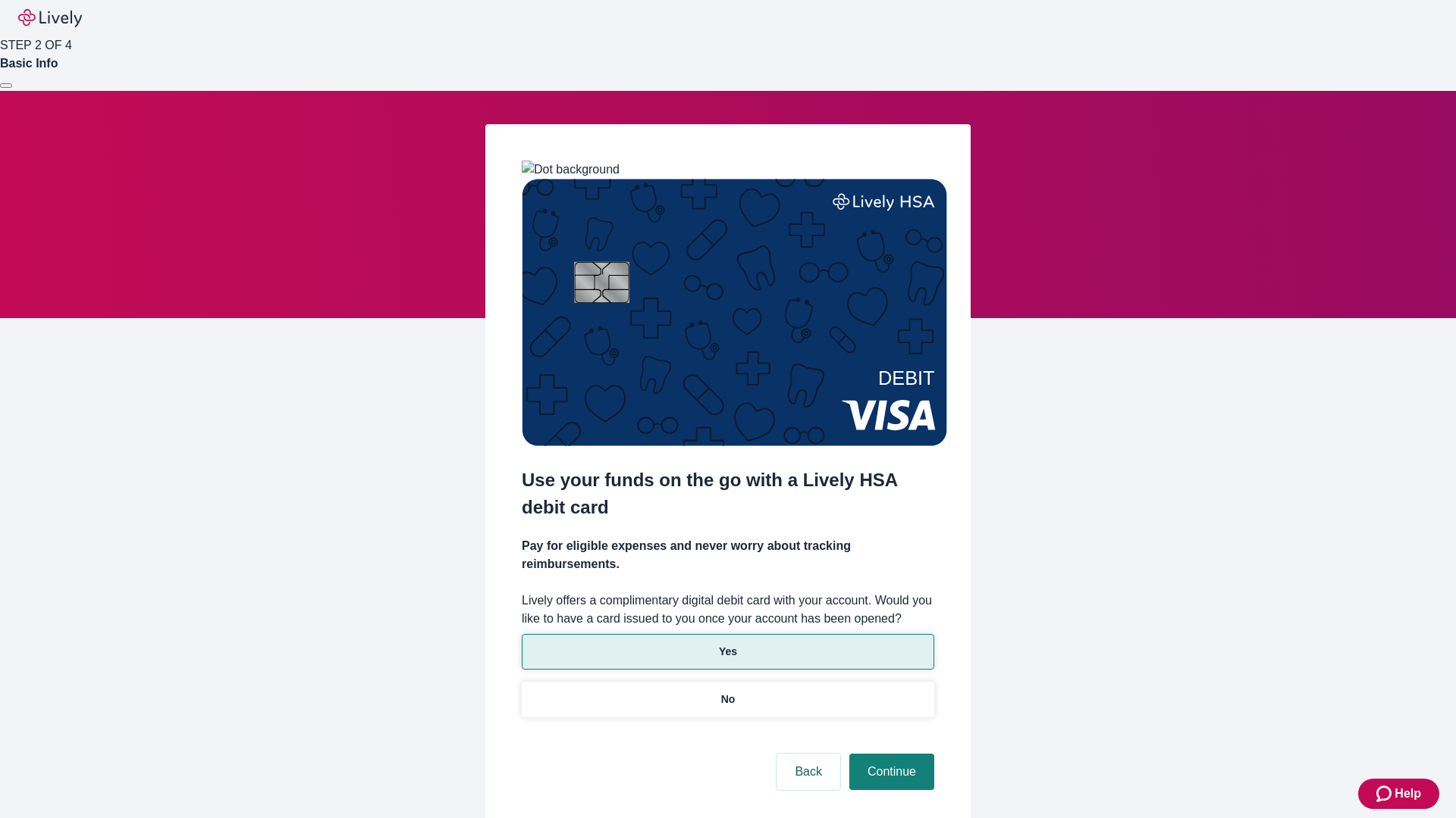  Describe the element at coordinates (728, 555) in the screenshot. I see `h4: Pay for eligible expenses and never worry about tracking reimbursements.` at that location.